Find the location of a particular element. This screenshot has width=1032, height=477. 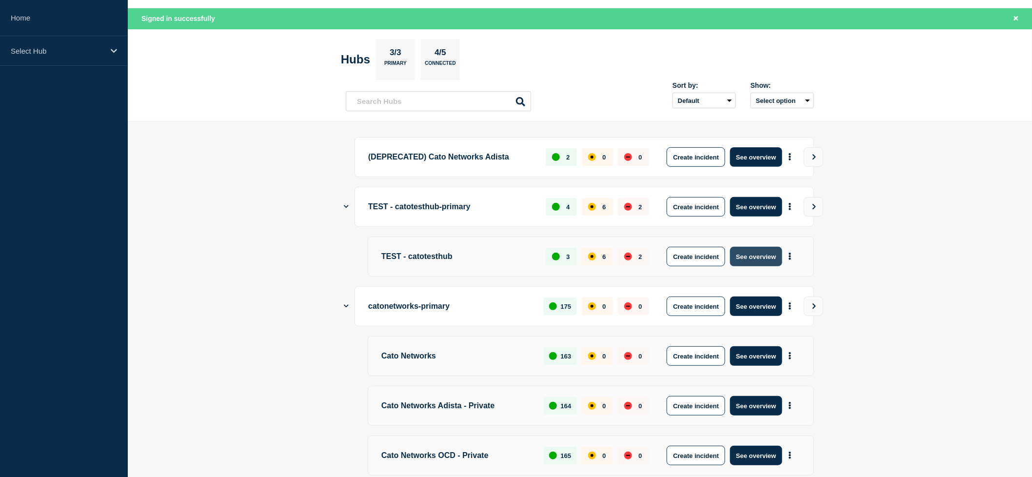

select: Sort by is located at coordinates (705, 101).